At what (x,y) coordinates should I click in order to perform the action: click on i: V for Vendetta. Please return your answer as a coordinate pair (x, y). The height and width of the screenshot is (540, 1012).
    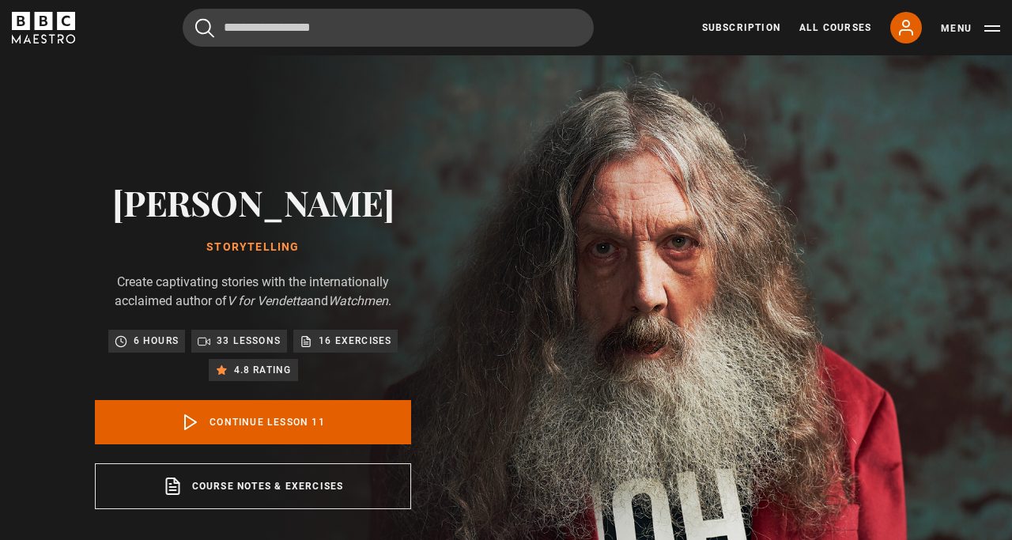
    Looking at the image, I should click on (266, 300).